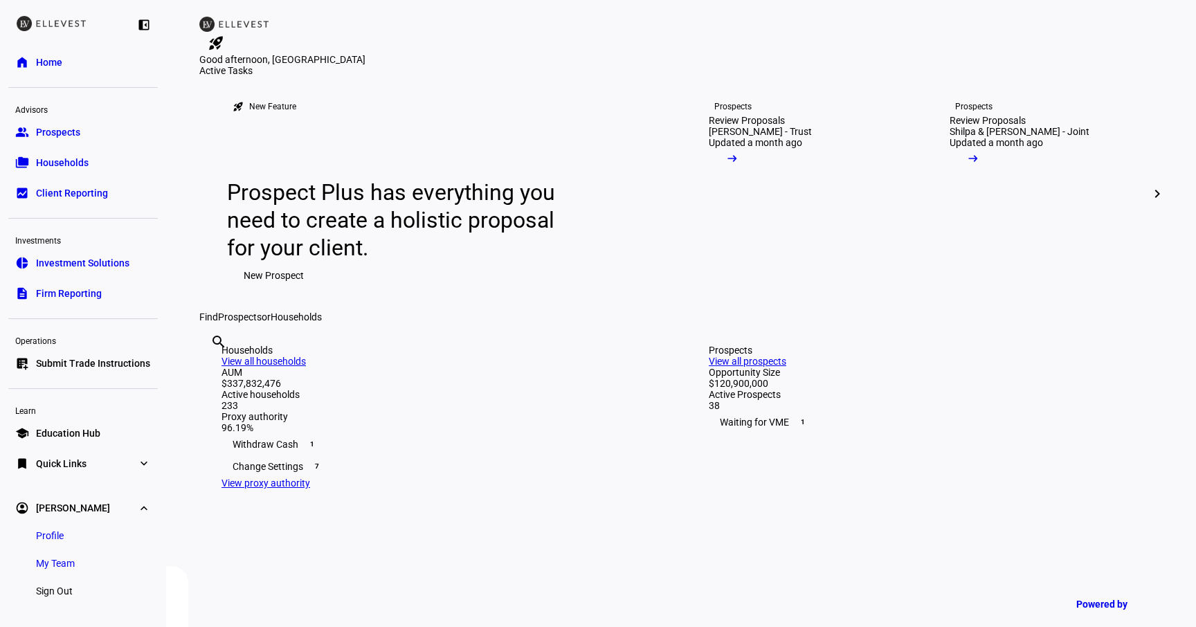  I want to click on eth-mat-symbol: account_circle, so click(22, 508).